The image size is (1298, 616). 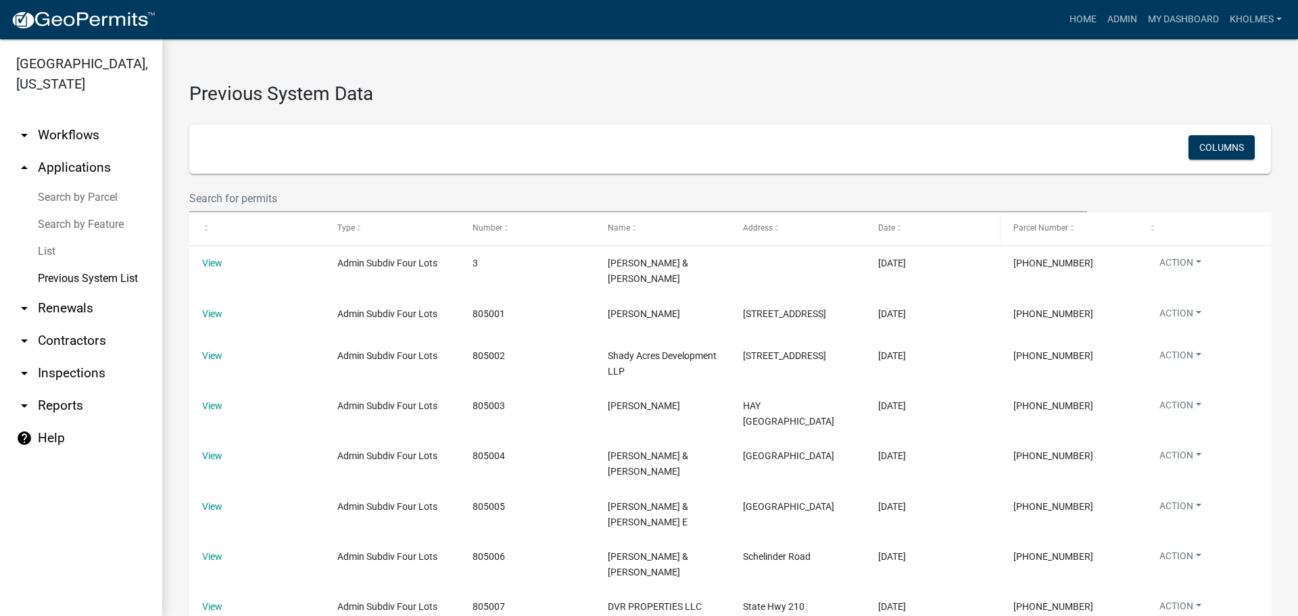 I want to click on span: 4/22/2005, so click(x=892, y=556).